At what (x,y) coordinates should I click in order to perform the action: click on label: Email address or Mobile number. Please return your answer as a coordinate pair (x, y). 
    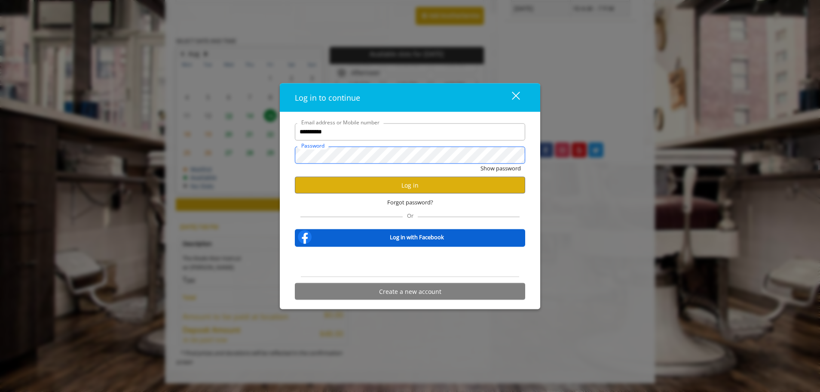
    Looking at the image, I should click on (341, 122).